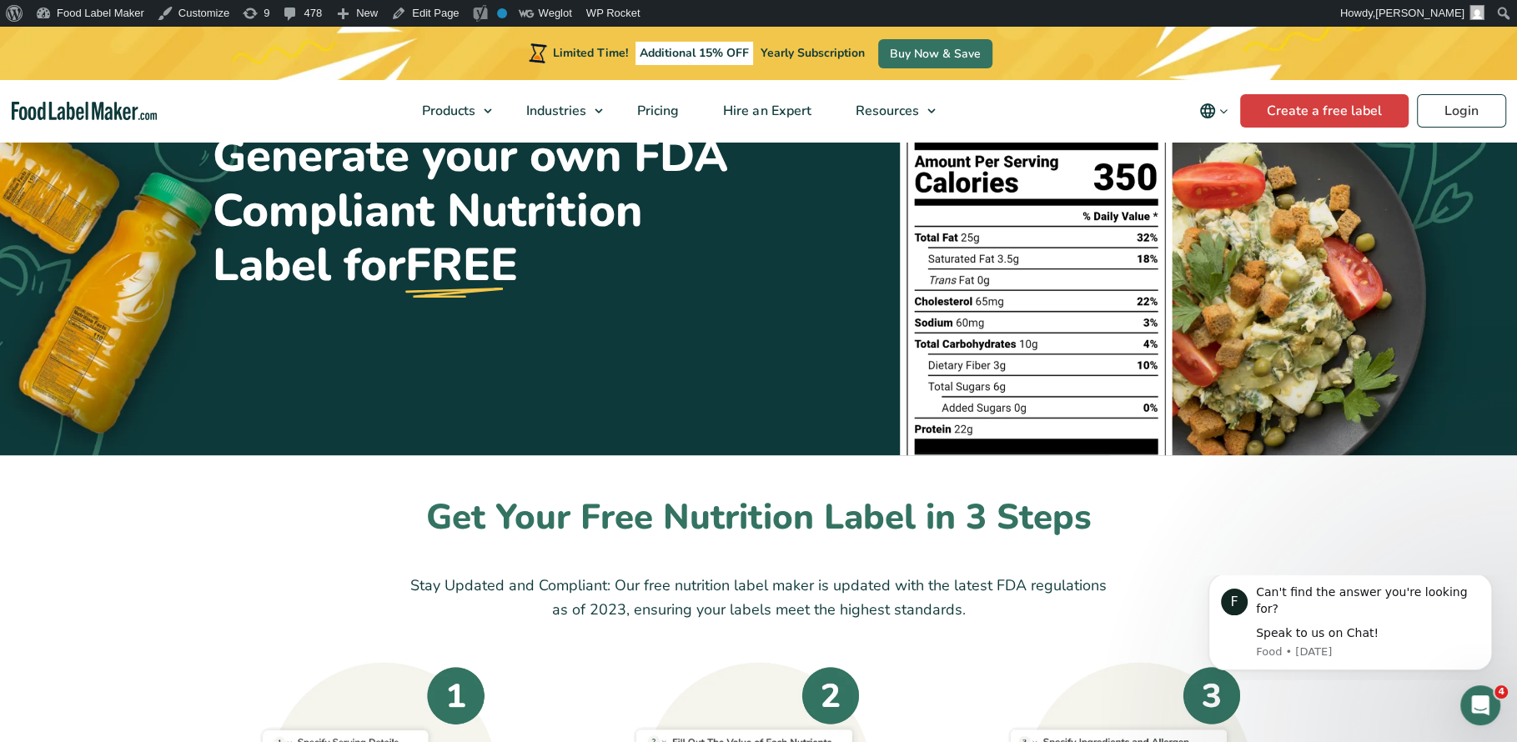 The height and width of the screenshot is (742, 1517). What do you see at coordinates (184, 25) in the screenshot?
I see `div: Can't find the answer you're looking for?` at bounding box center [184, 25].